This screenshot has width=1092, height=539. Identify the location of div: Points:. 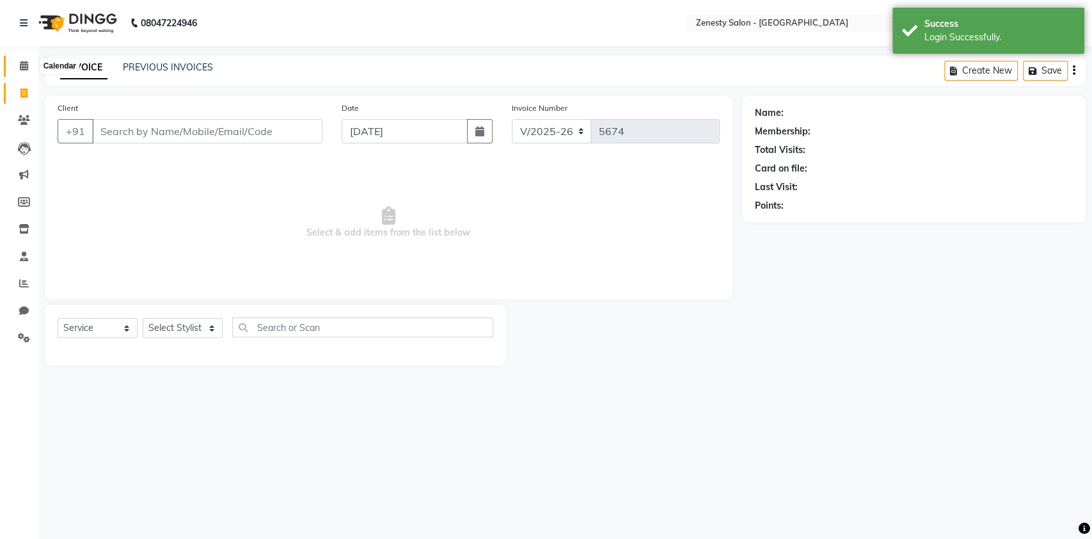
(769, 205).